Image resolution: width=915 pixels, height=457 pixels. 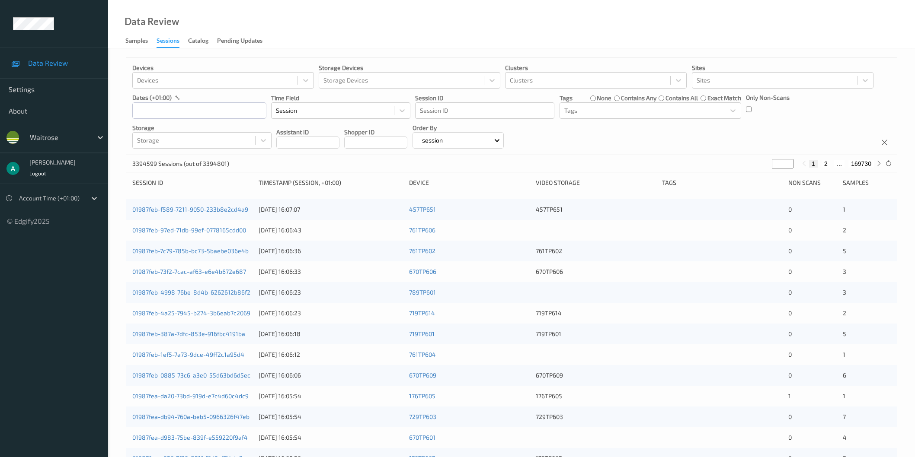 What do you see at coordinates (422, 438) in the screenshot?
I see `a: 670TP601` at bounding box center [422, 438].